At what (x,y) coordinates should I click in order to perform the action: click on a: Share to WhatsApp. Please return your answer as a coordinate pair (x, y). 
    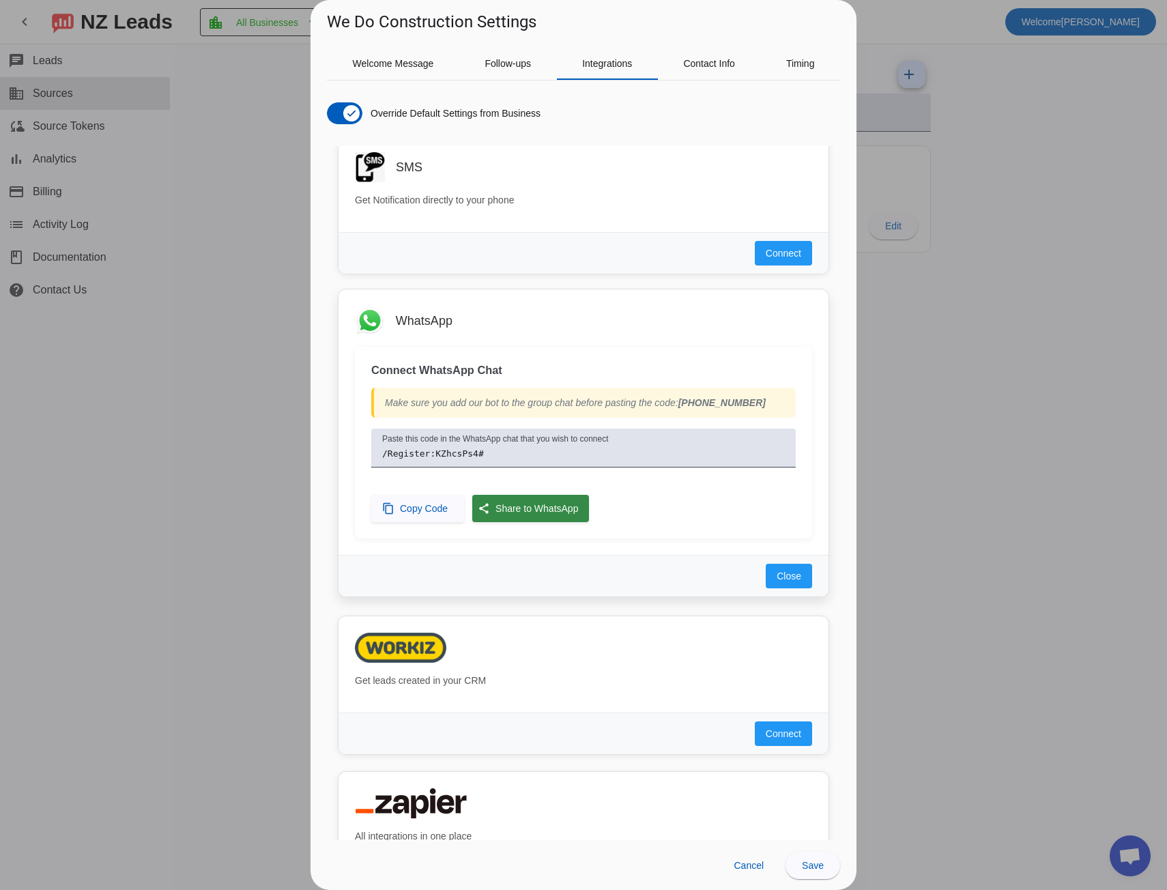
    Looking at the image, I should click on (530, 509).